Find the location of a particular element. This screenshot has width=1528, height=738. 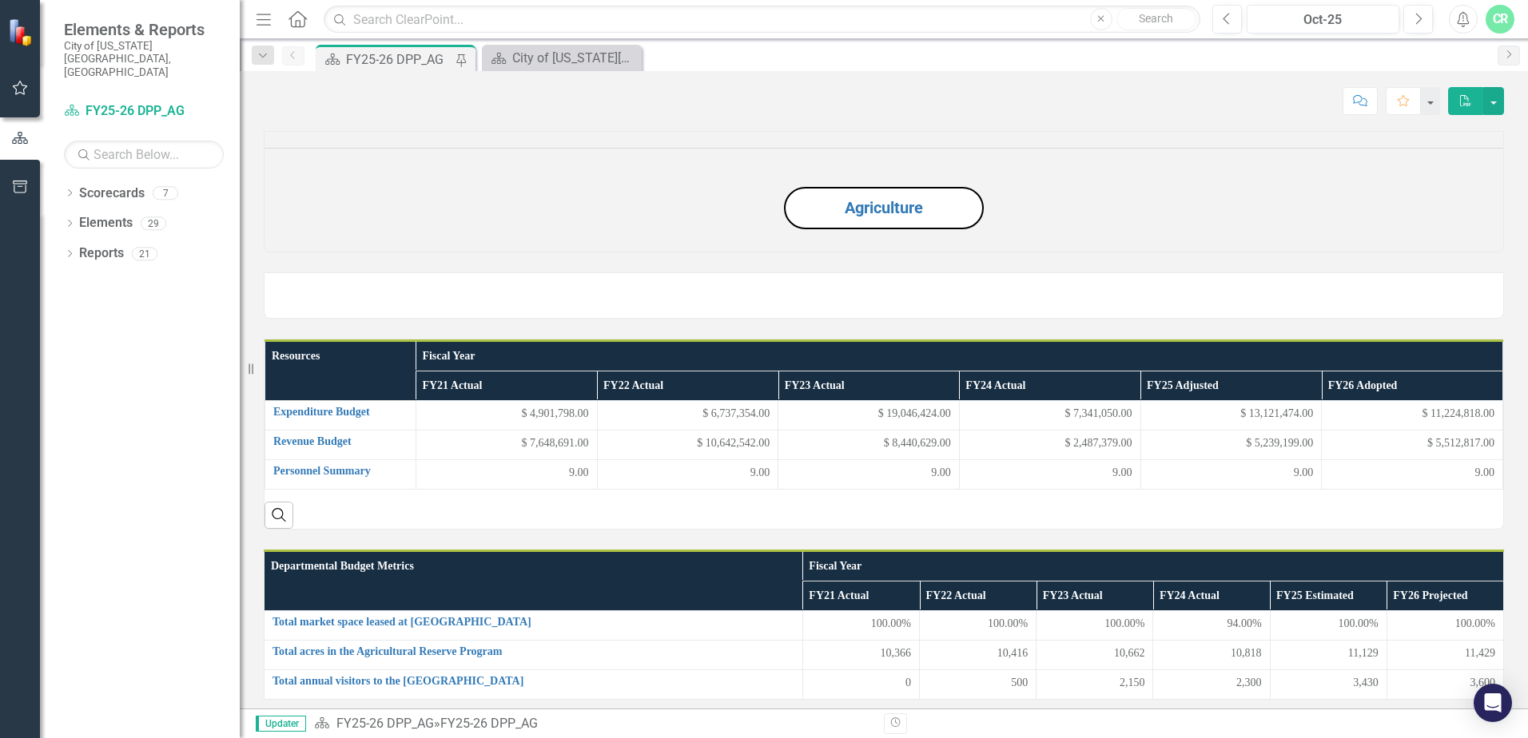

div: 21 is located at coordinates (145, 253).